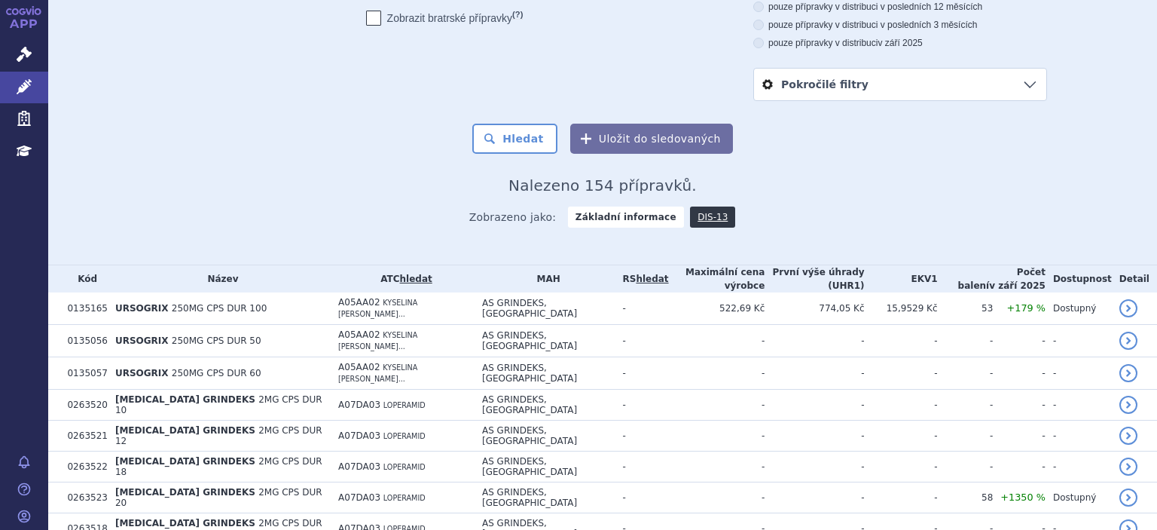 This screenshot has height=530, width=1157. Describe the element at coordinates (83, 373) in the screenshot. I see `td: 0135057` at that location.